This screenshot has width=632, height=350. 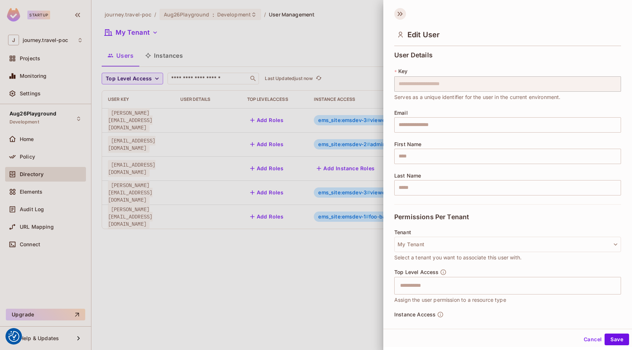 What do you see at coordinates (431, 217) in the screenshot?
I see `span: Permissions Per Tenant` at bounding box center [431, 217].